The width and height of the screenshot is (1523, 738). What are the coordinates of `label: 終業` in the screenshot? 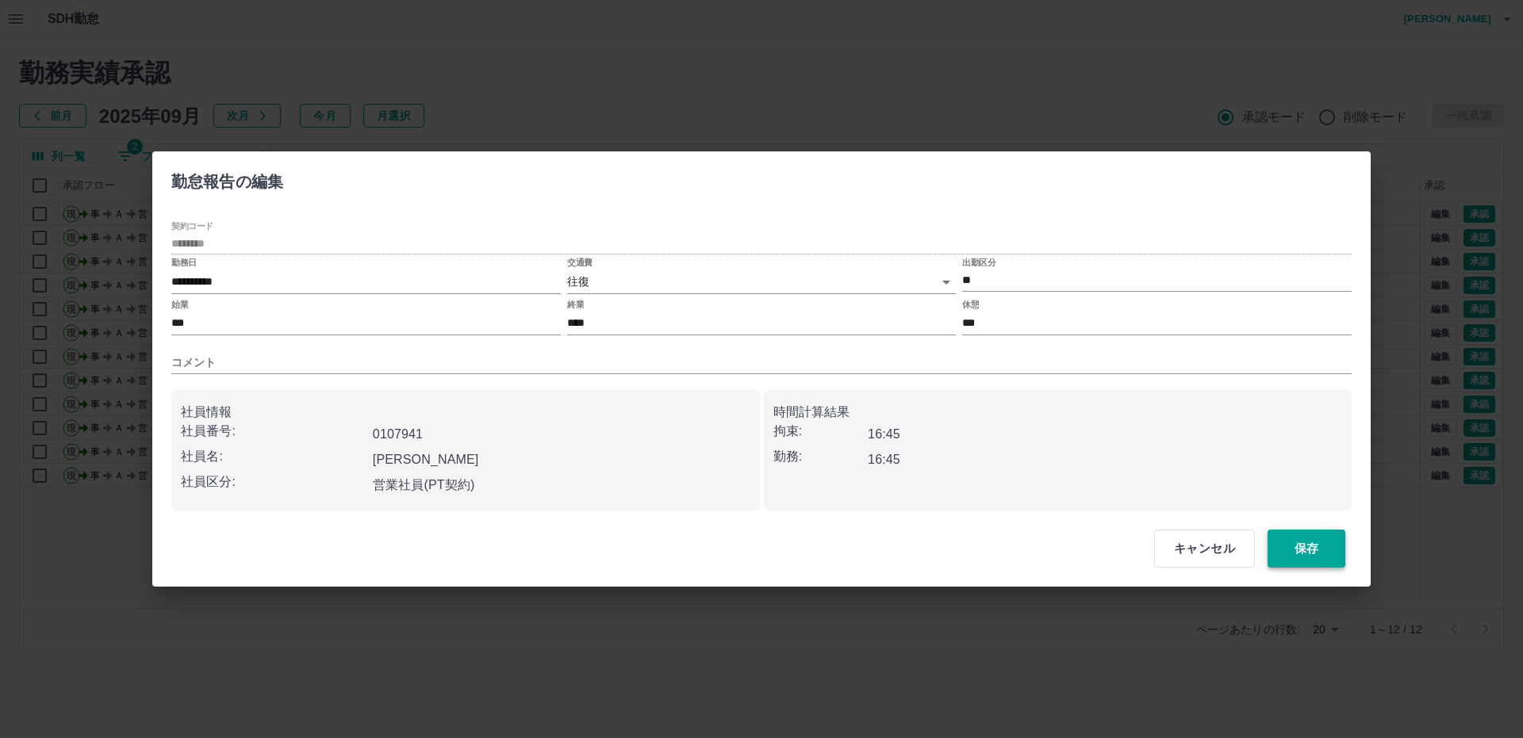 It's located at (575, 304).